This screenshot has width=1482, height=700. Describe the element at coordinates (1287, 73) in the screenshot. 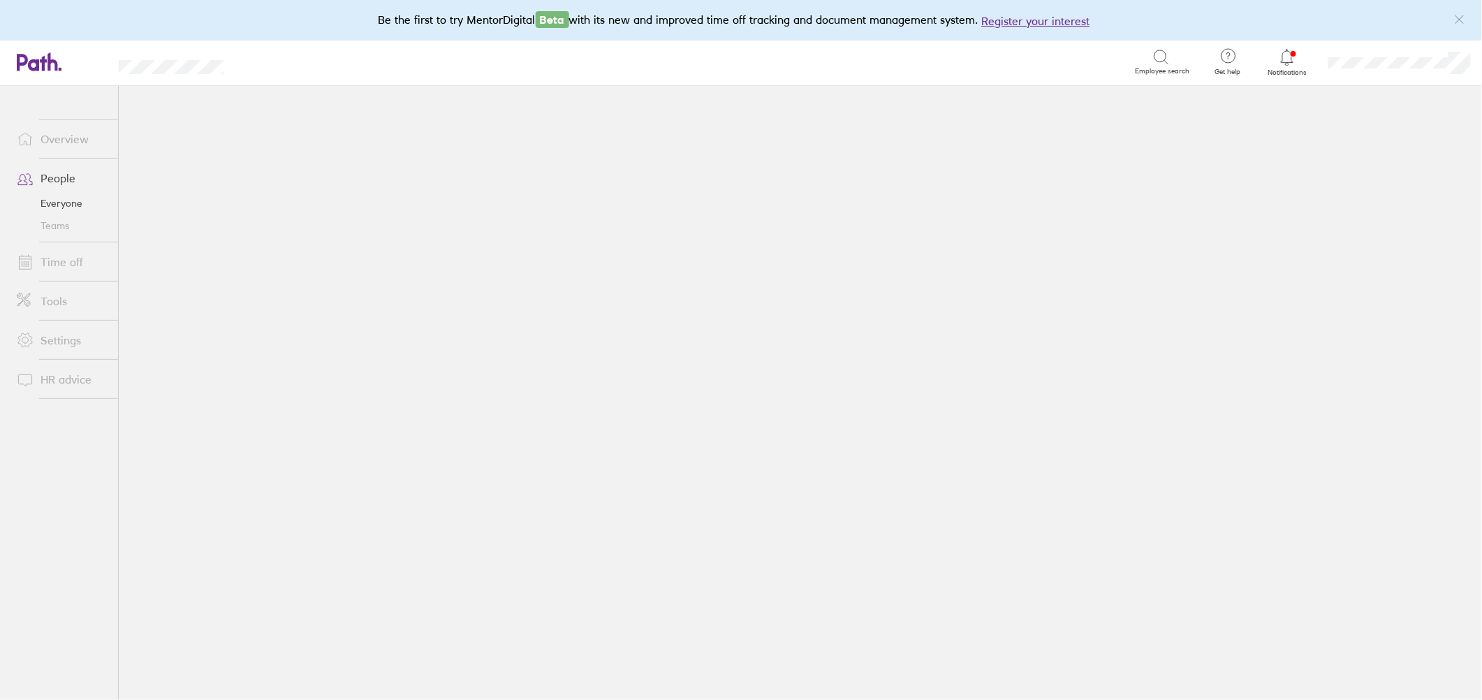

I see `span: Notifications` at that location.